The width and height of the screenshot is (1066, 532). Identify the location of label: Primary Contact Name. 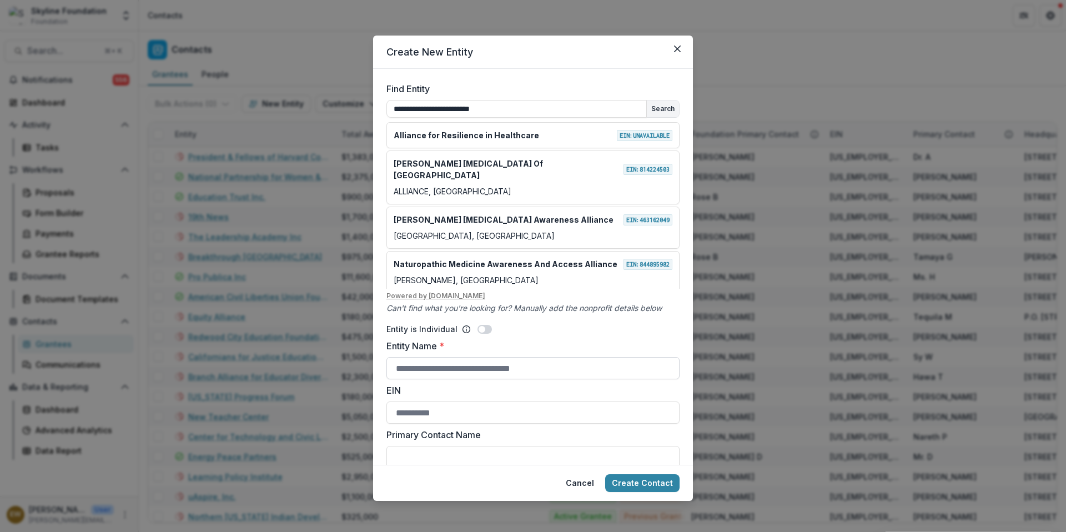
(530, 435).